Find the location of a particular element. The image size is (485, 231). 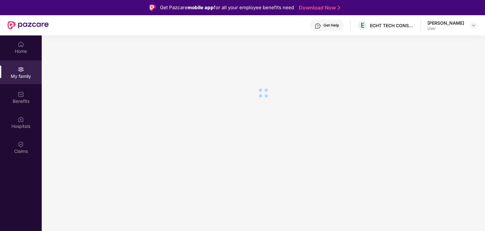

img: Logo is located at coordinates (152, 8).